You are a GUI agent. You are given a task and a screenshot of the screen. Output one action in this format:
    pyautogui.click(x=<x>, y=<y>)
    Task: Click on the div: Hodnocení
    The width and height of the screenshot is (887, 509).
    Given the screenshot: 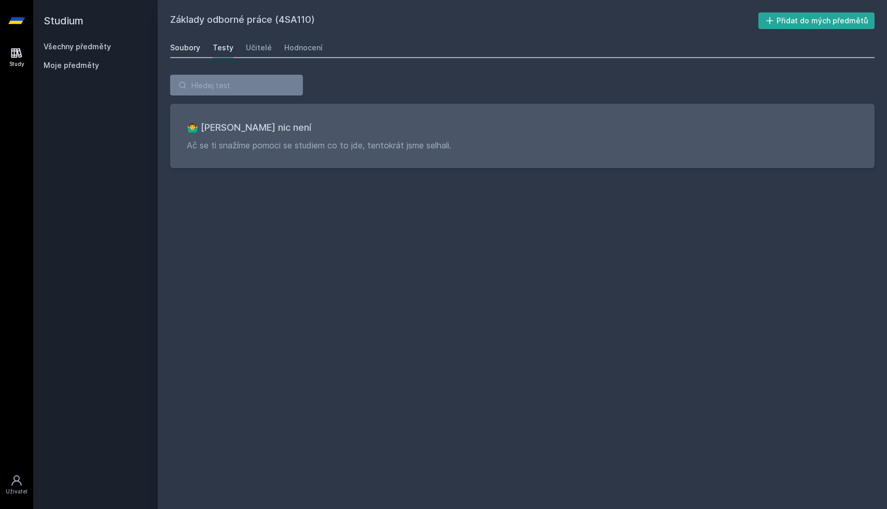 What is the action you would take?
    pyautogui.click(x=303, y=48)
    